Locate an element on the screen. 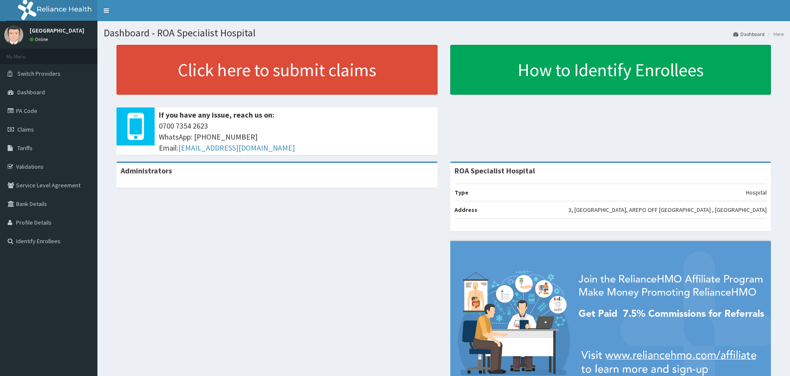 The image size is (790, 376). a: Click here to submit claims is located at coordinates (277, 70).